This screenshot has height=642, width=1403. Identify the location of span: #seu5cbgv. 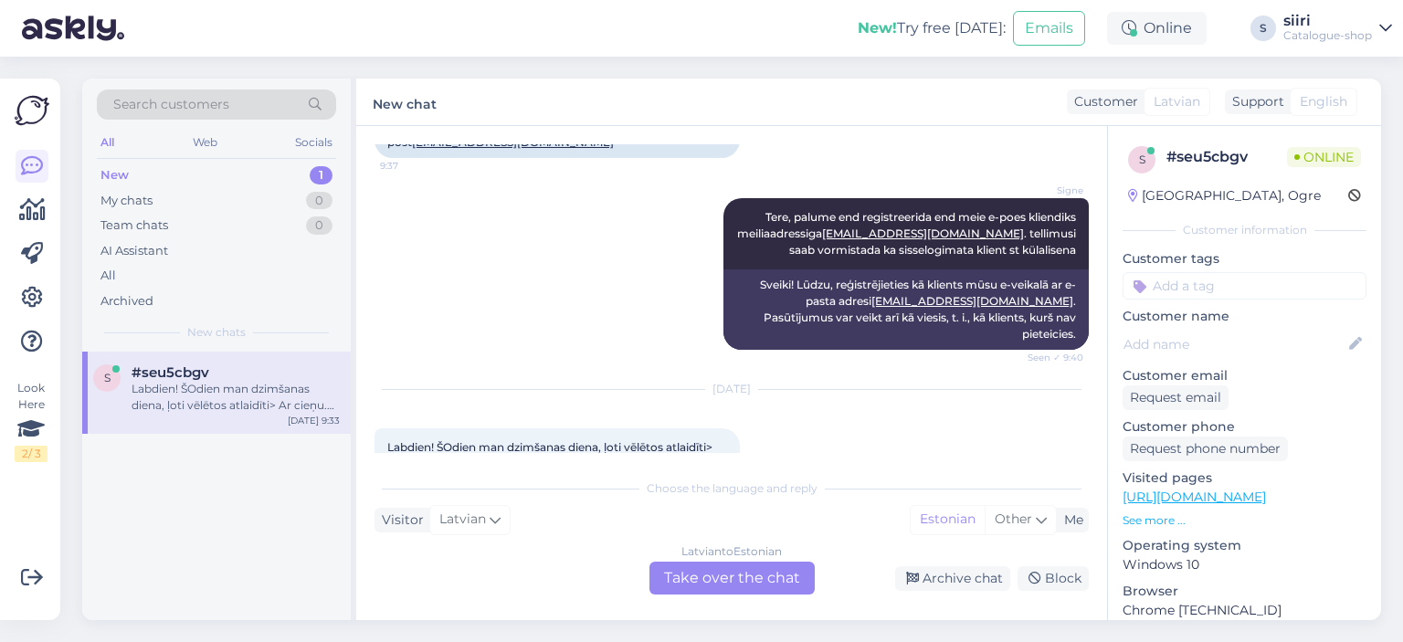
(170, 373).